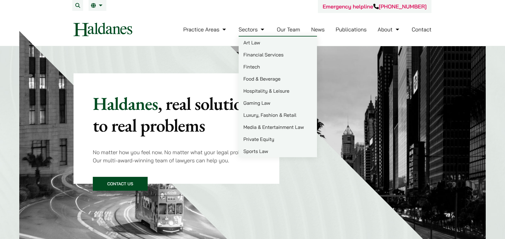  Describe the element at coordinates (318, 29) in the screenshot. I see `a: News` at that location.